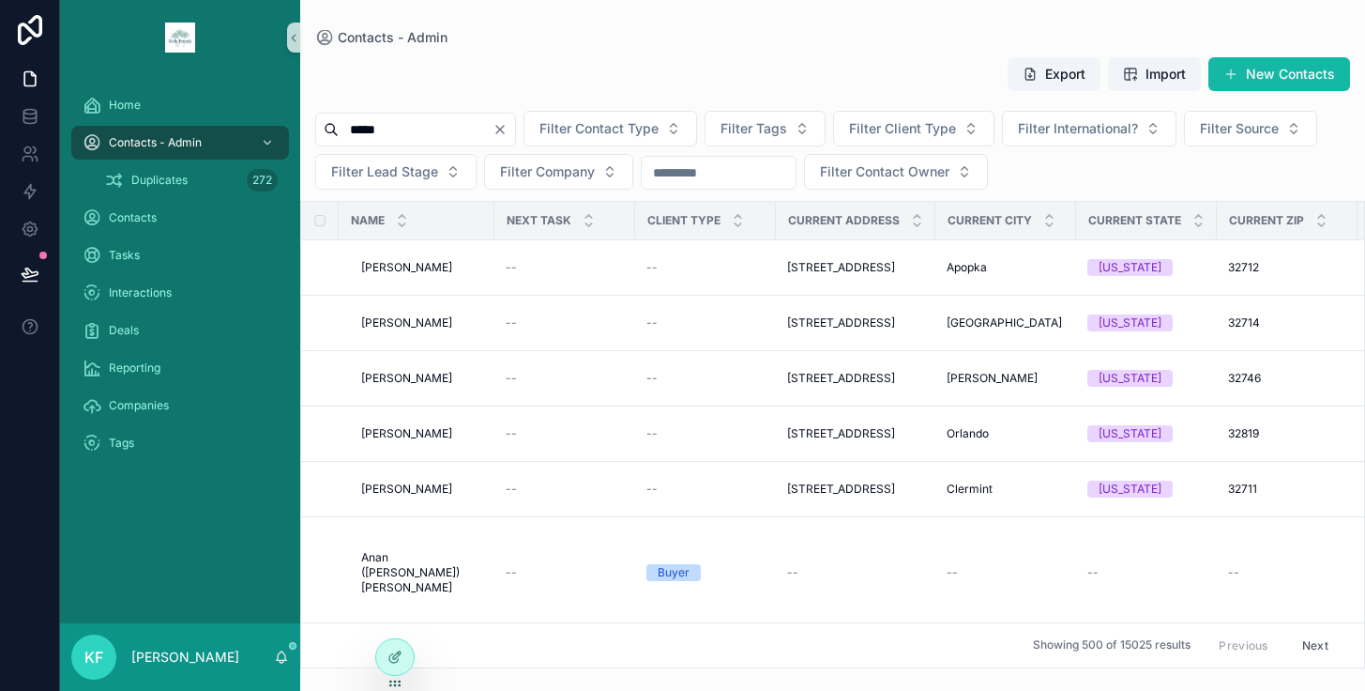 This screenshot has height=691, width=1365. I want to click on div: 272, so click(262, 180).